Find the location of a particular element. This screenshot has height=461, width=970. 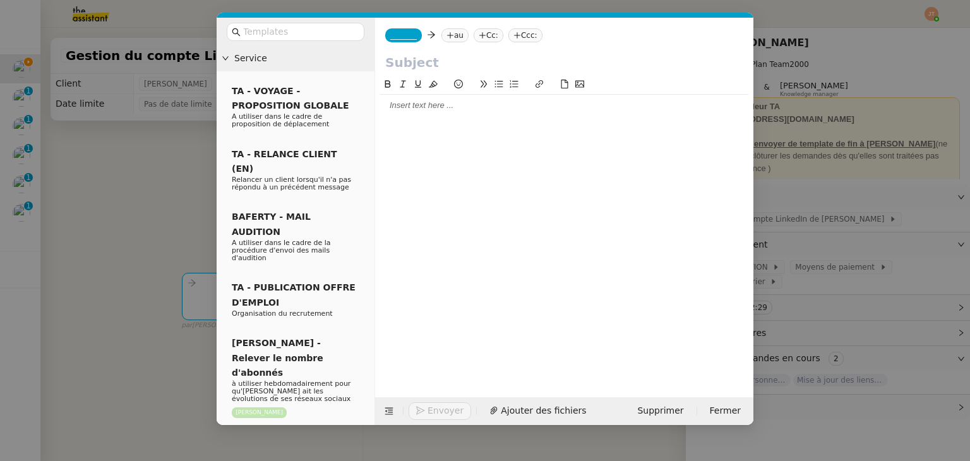

span: TA - VOYAGE - PROPOSITION GLOBALE is located at coordinates (290, 98).